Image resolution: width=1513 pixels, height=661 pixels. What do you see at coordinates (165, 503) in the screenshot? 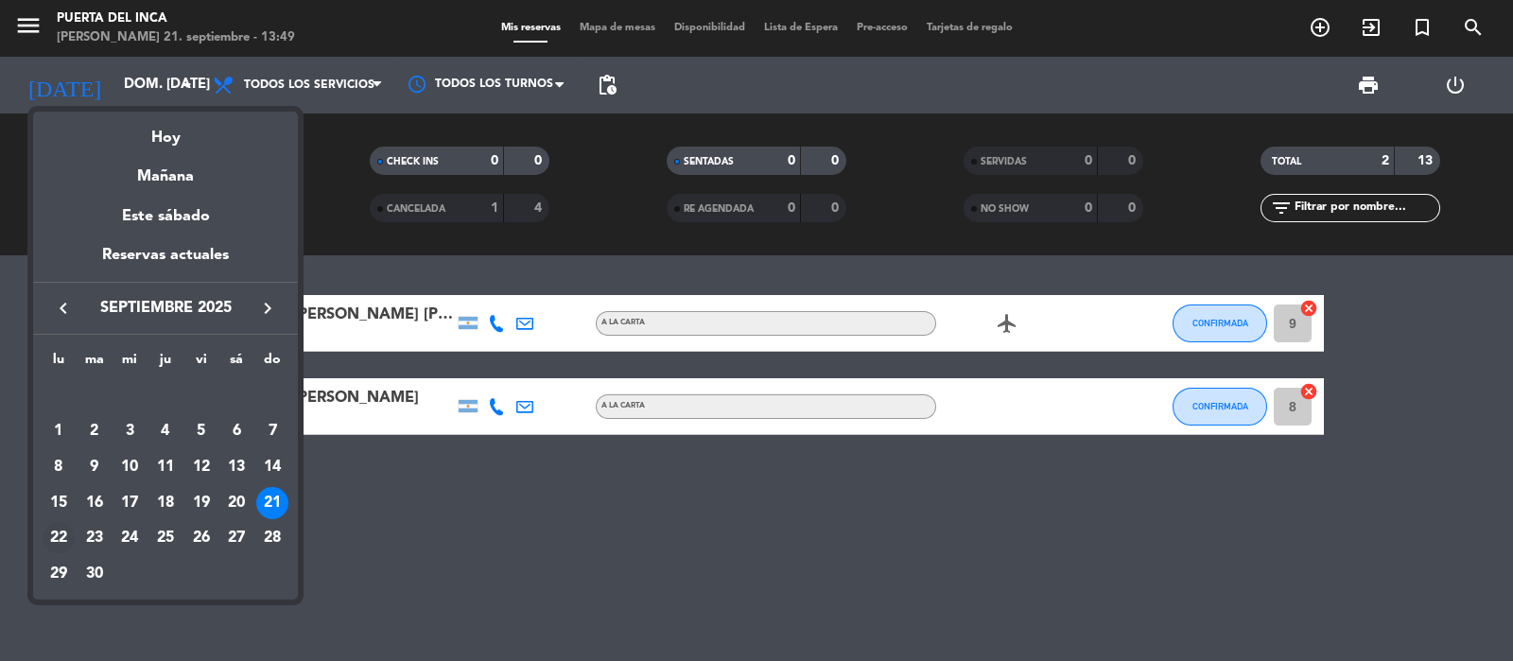
I see `td: 18 de septiembre de 2025` at bounding box center [165, 503].